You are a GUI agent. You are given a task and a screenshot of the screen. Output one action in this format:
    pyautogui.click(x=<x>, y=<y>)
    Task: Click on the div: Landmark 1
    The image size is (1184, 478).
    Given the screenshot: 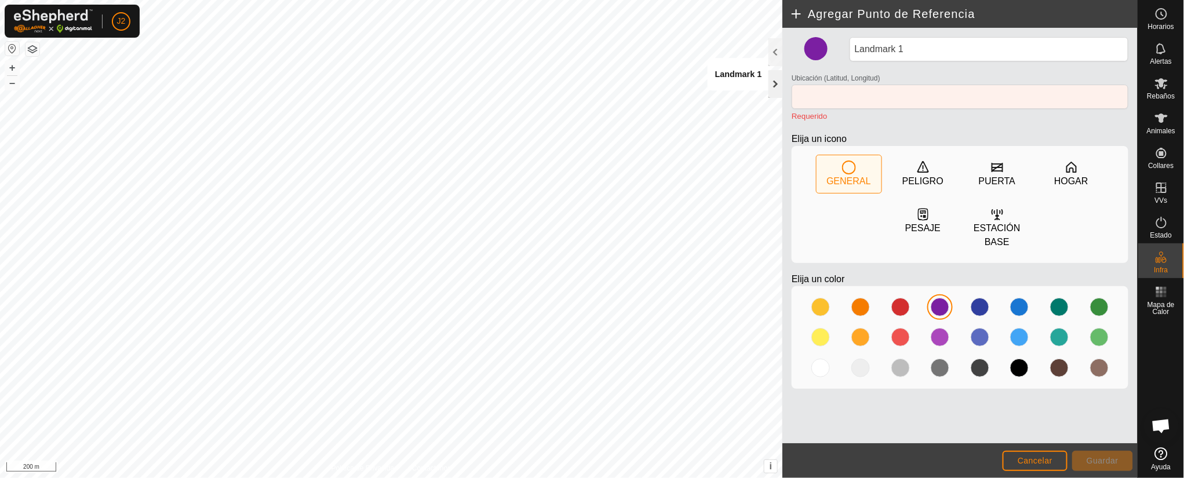 What is the action you would take?
    pyautogui.click(x=738, y=74)
    